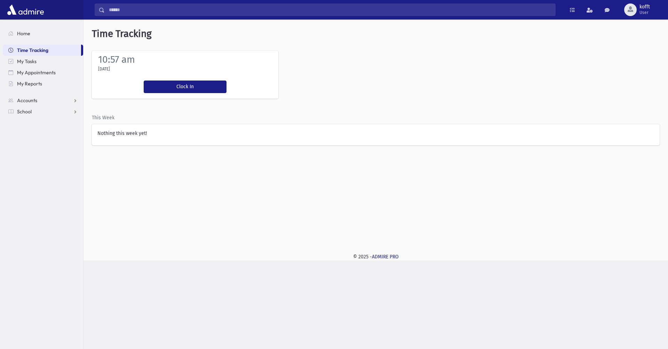 The height and width of the screenshot is (349, 668). What do you see at coordinates (117, 59) in the screenshot?
I see `label: 10:57 am` at bounding box center [117, 59].